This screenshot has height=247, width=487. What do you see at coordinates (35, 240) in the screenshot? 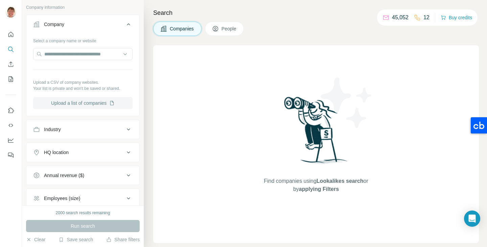
I see `button: Clear` at bounding box center [35, 240].